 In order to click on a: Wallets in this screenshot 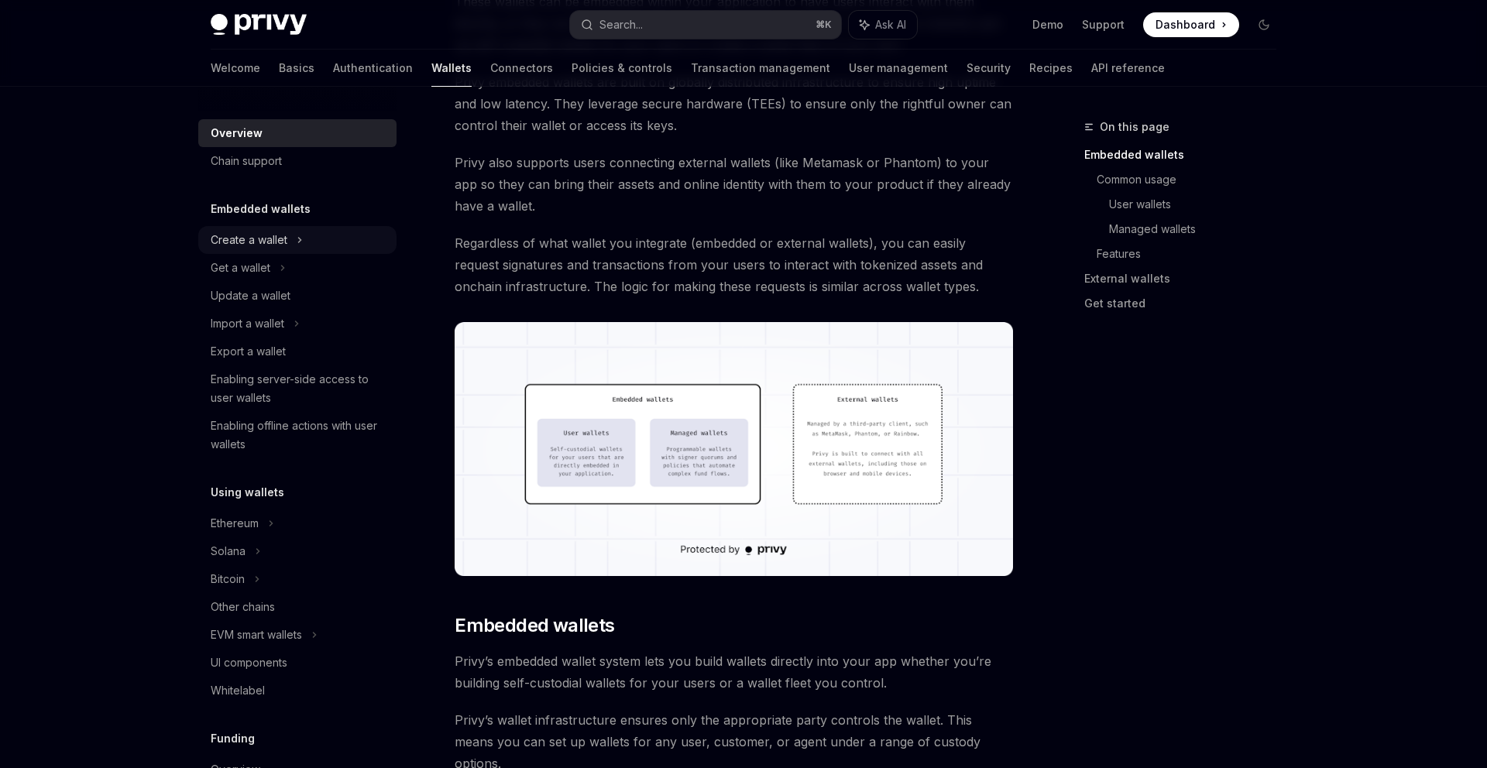, I will do `click(451, 68)`.